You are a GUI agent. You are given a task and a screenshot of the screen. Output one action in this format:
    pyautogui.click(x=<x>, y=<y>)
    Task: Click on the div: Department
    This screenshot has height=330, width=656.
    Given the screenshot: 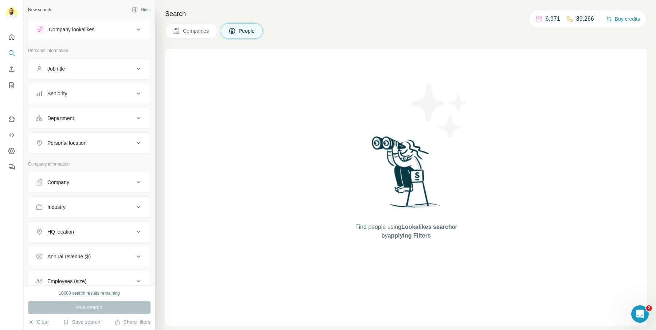 What is the action you would take?
    pyautogui.click(x=60, y=118)
    